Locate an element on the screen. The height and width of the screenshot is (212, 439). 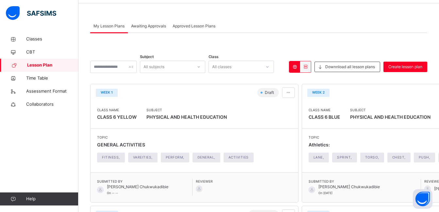
span: Collaborators is located at coordinates (52, 105).